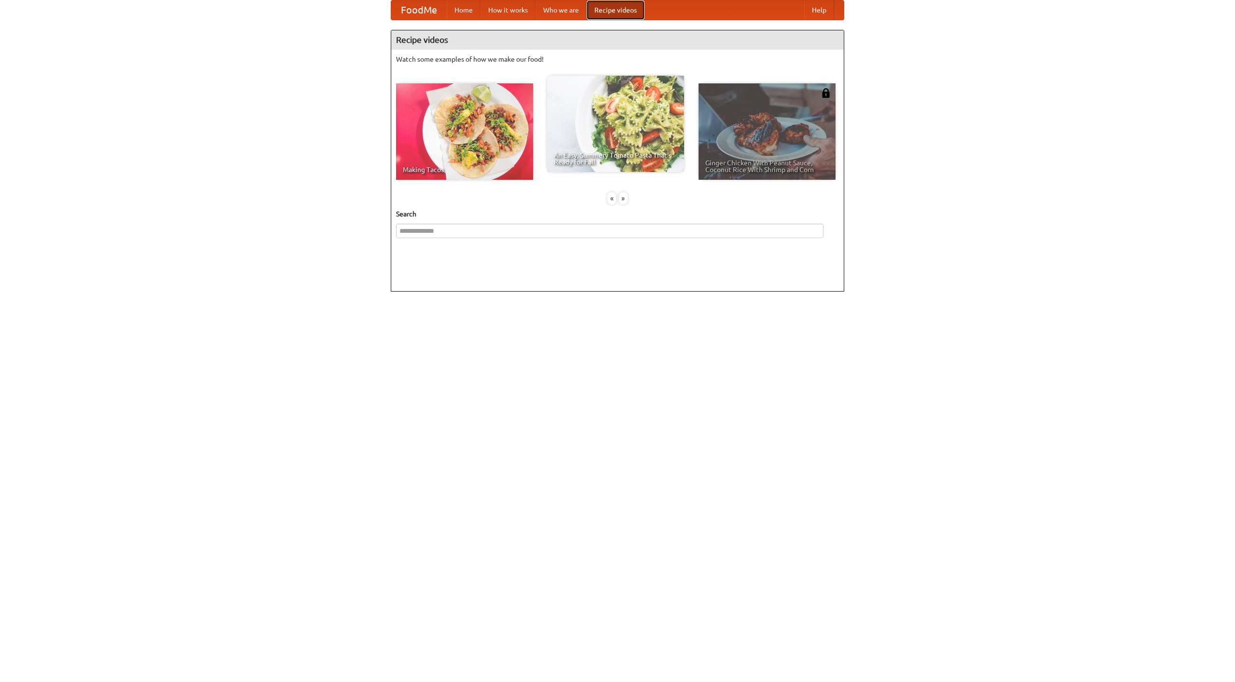 The image size is (1235, 682). Describe the element at coordinates (615, 159) in the screenshot. I see `span: An Easy, Summery Tomato Pasta That's Ready for Fall` at that location.